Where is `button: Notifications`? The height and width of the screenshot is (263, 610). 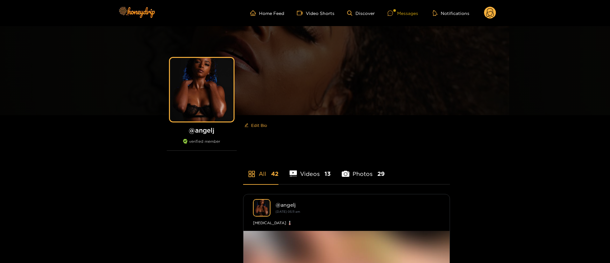
button: Notifications is located at coordinates (451, 13).